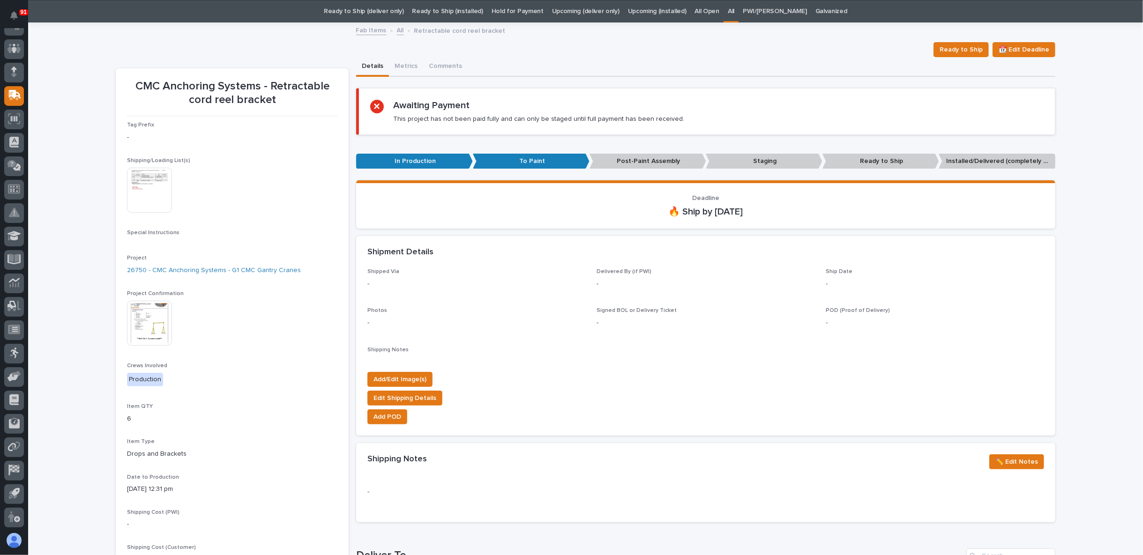 Image resolution: width=1143 pixels, height=555 pixels. What do you see at coordinates (141, 125) in the screenshot?
I see `span: Tag Prefix` at bounding box center [141, 125].